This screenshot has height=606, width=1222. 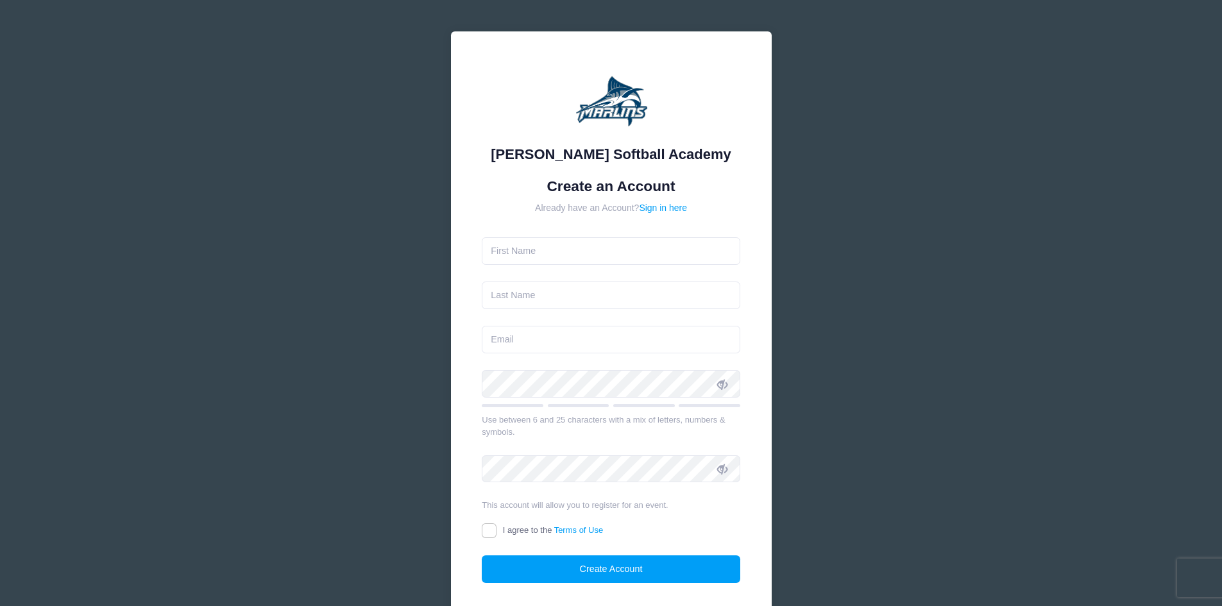 I want to click on input: Email, so click(x=611, y=339).